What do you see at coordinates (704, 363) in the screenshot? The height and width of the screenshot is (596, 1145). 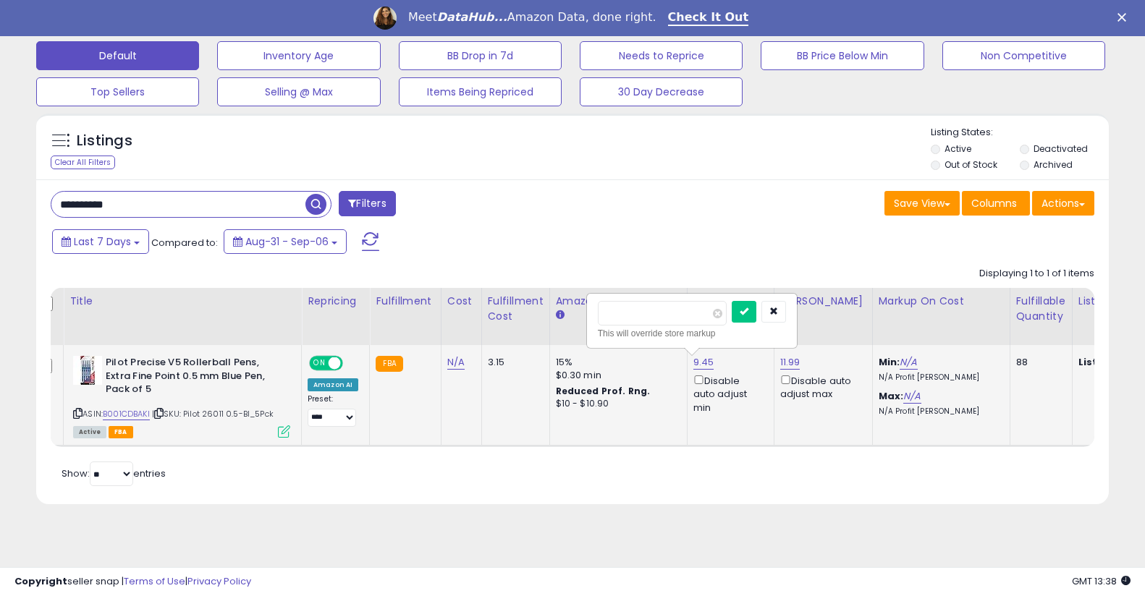 I see `a: 9.45` at bounding box center [704, 363].